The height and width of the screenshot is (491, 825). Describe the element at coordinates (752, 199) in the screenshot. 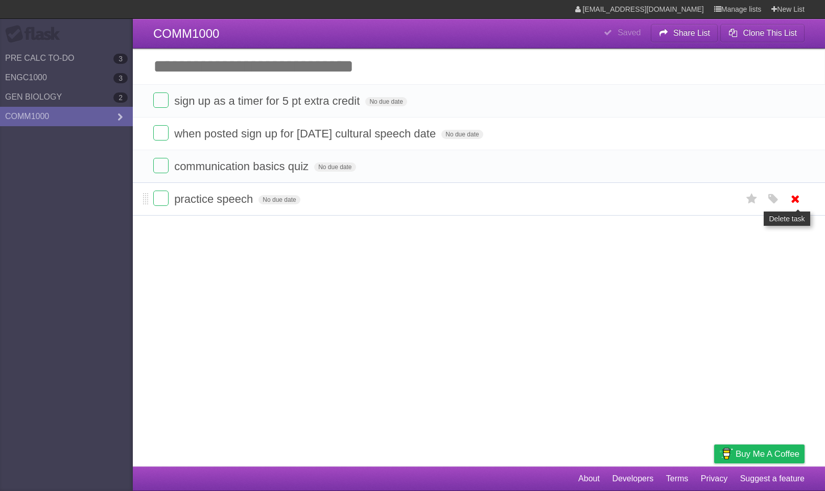

I see `label: Star task` at that location.